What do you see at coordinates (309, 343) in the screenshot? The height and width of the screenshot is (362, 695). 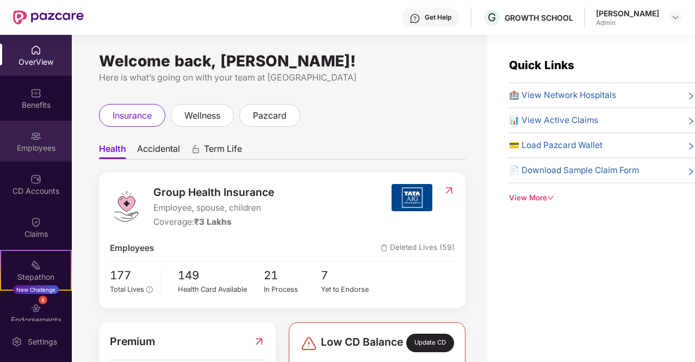 I see `img: svg+xml;base64,PHN2ZyBpZD0iRGFuZ2VyLTMyeDMyIiB4bWxucz0iaHR0cDovL3d3dy53My5vcmcvMjAwMC9zdmciIHdpZH...` at bounding box center [309, 343].